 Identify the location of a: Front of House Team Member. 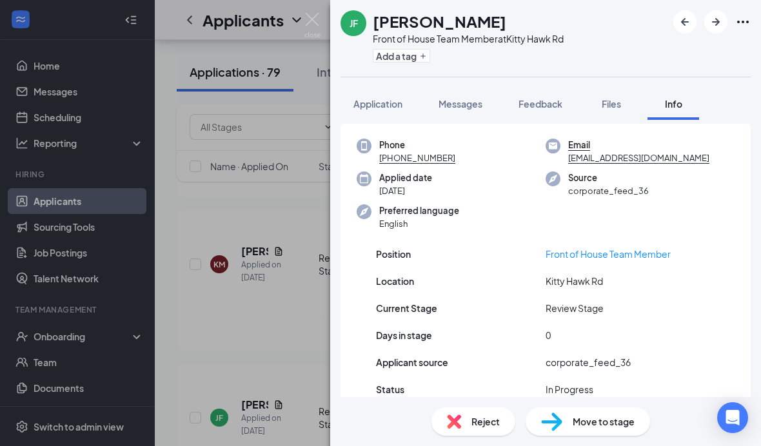
(608, 254).